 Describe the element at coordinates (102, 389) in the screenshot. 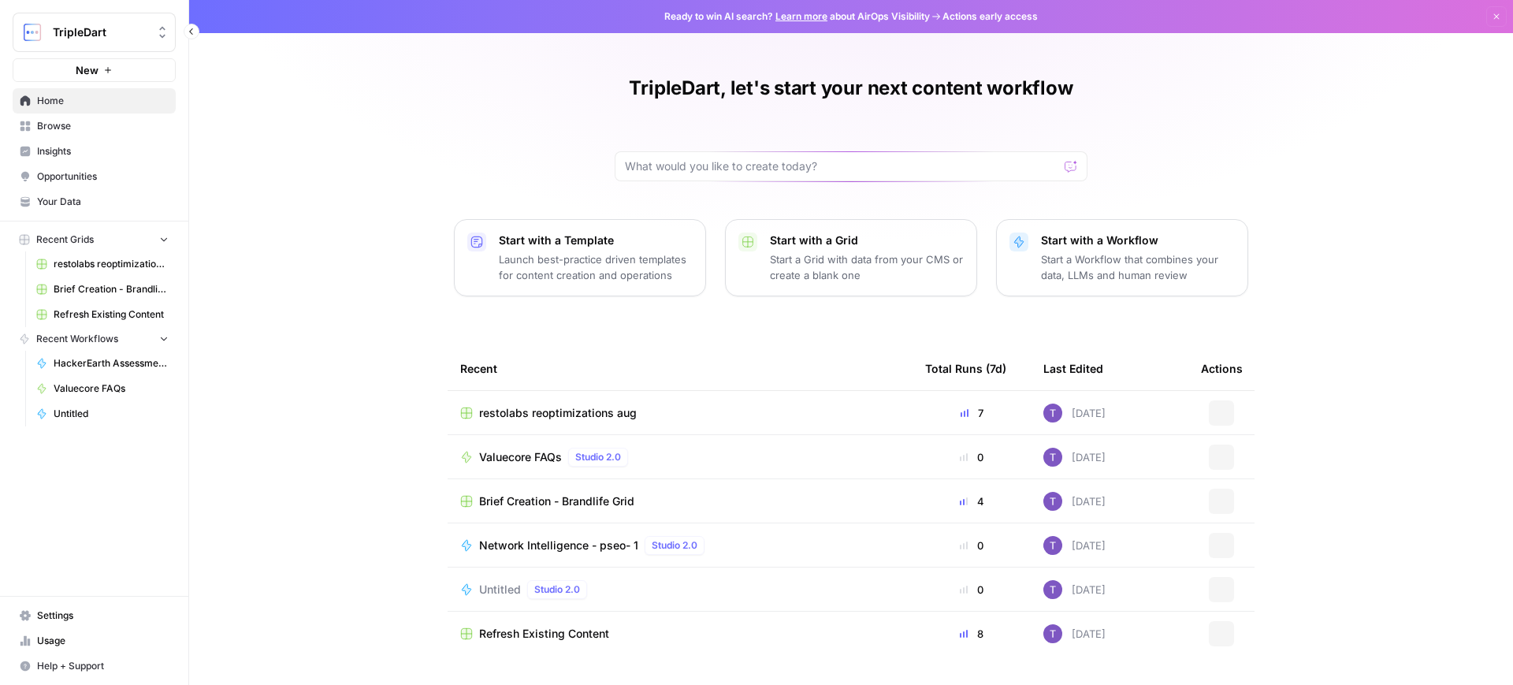

I see `a: Valuecore FAQs` at that location.